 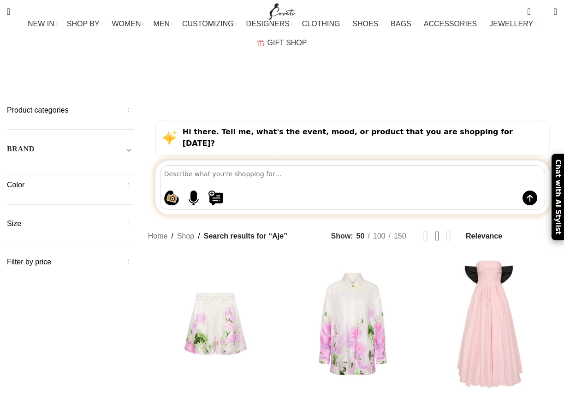 I want to click on nav: Breadcrumb, so click(x=218, y=236).